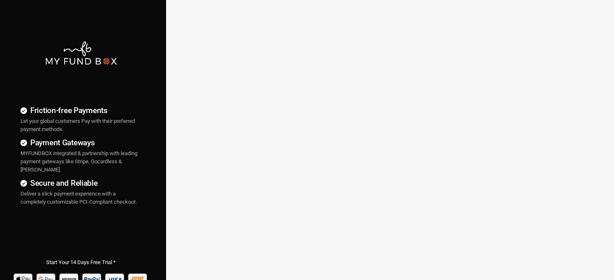 The width and height of the screenshot is (614, 280). Describe the element at coordinates (81, 143) in the screenshot. I see `h4: Payment Gateways` at that location.